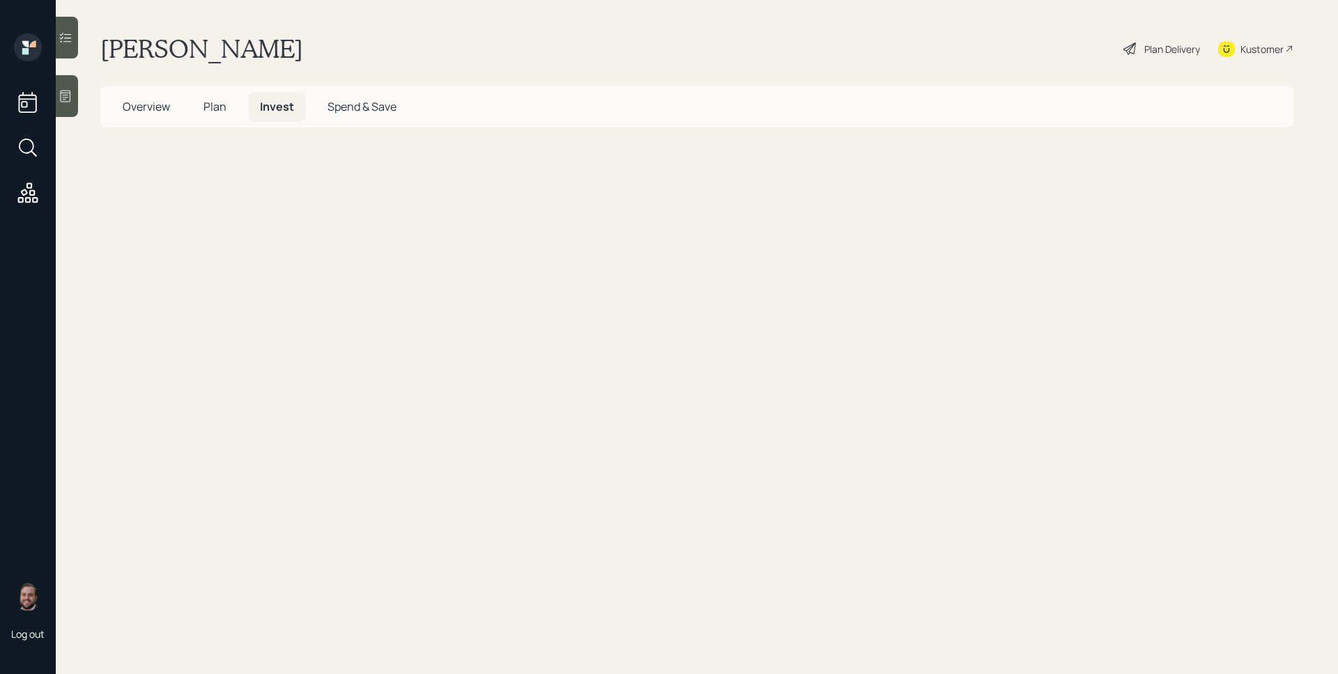 Image resolution: width=1338 pixels, height=674 pixels. What do you see at coordinates (28, 597) in the screenshot?
I see `img: james-distasi-headshot.png` at bounding box center [28, 597].